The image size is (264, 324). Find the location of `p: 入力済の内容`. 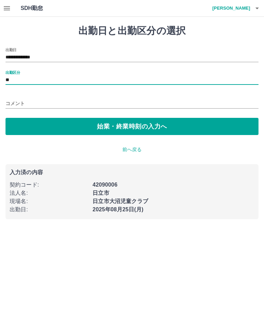

p: 入力済の内容 is located at coordinates (132, 172).